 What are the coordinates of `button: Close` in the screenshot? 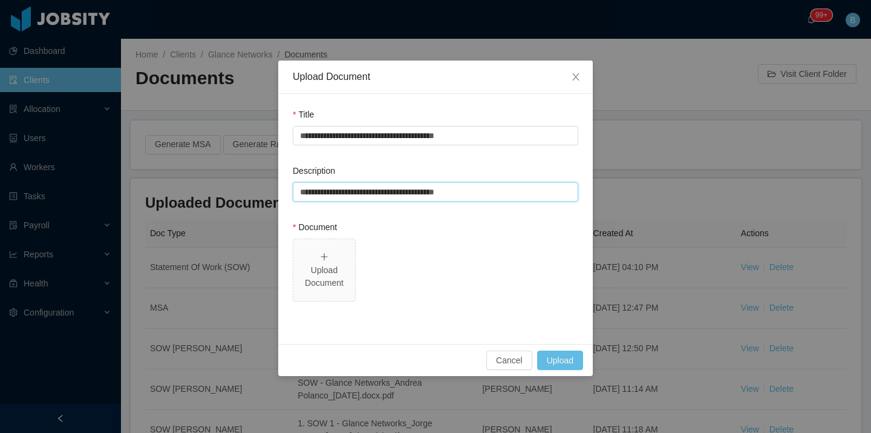 It's located at (576, 77).